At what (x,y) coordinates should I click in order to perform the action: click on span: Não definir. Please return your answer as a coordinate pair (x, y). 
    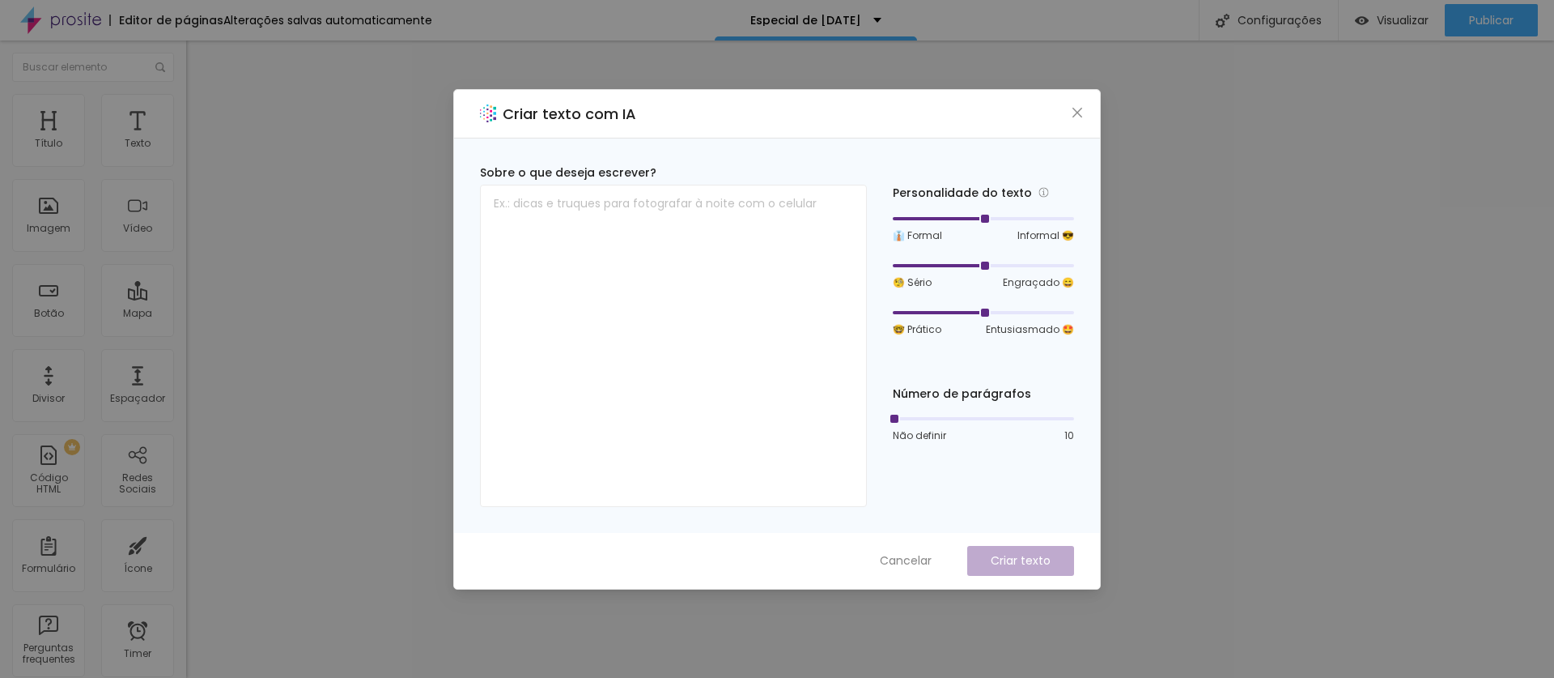
    Looking at the image, I should click on (920, 436).